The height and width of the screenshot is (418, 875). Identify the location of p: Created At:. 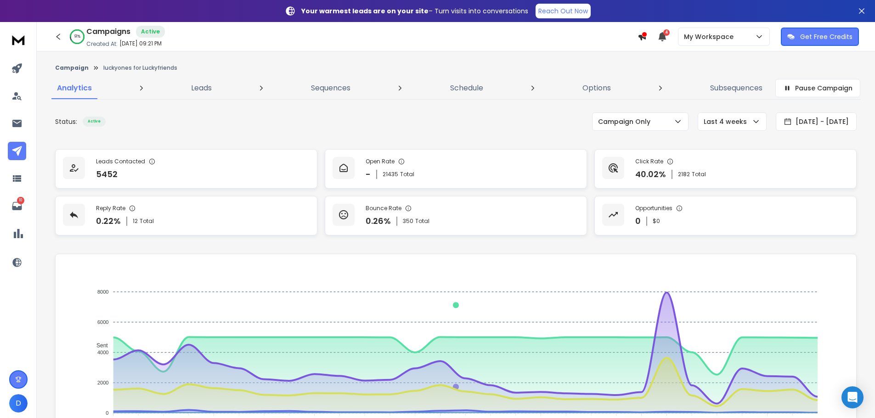
(102, 44).